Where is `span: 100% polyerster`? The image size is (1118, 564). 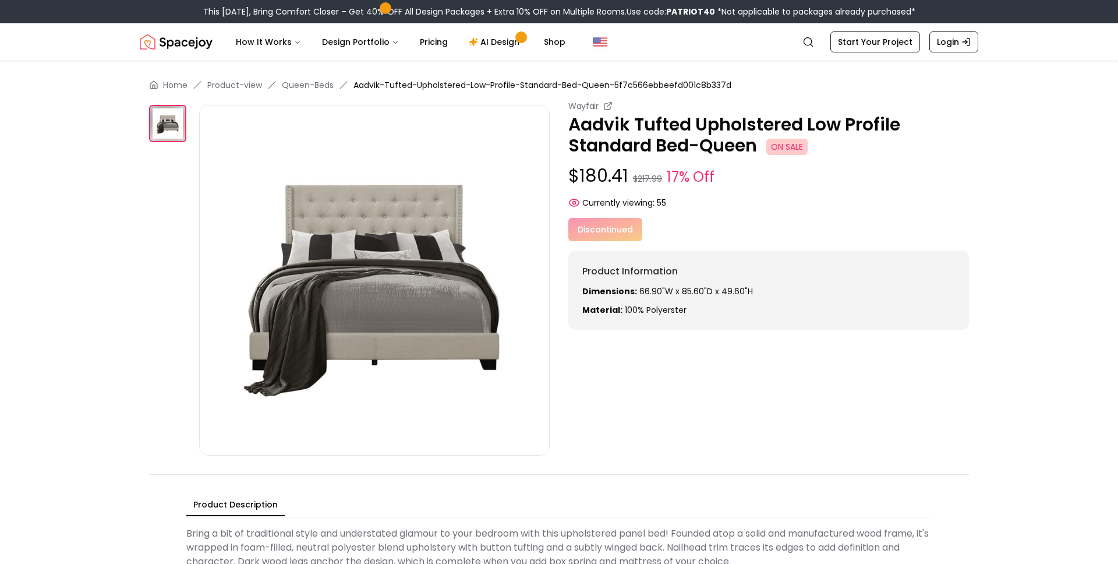 span: 100% polyerster is located at coordinates (656, 310).